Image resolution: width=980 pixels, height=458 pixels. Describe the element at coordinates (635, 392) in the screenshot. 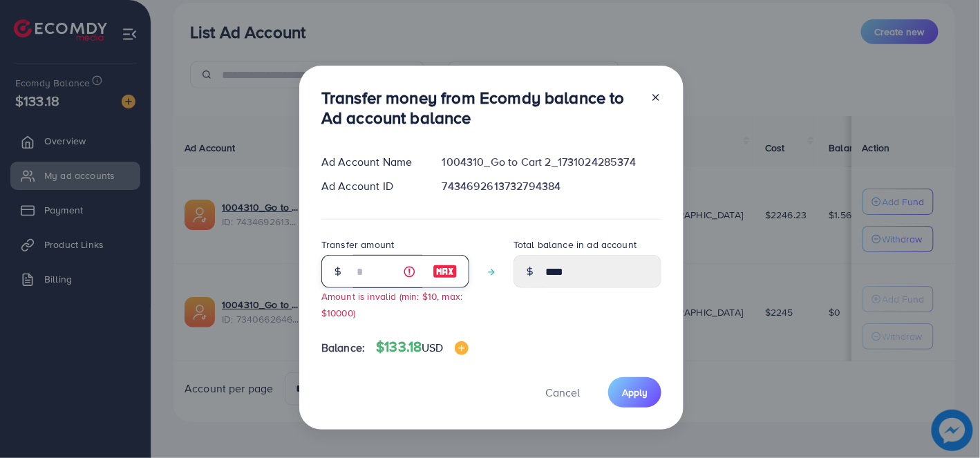

I see `button: Apply` at that location.